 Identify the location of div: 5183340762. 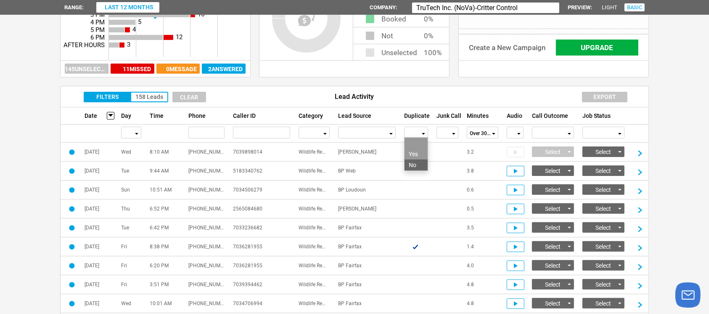
(262, 171).